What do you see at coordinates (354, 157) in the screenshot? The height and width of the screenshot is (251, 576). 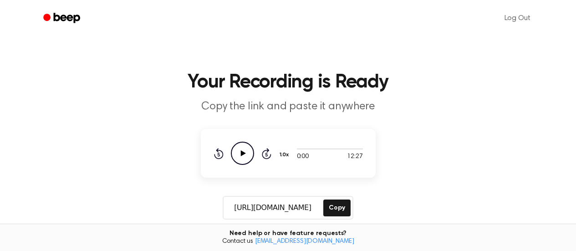 I see `span: 12:27` at bounding box center [354, 157].